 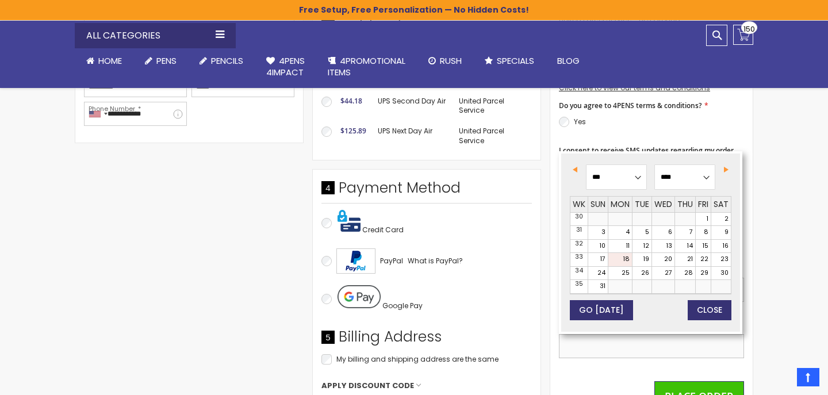 I want to click on a: Specials, so click(x=509, y=61).